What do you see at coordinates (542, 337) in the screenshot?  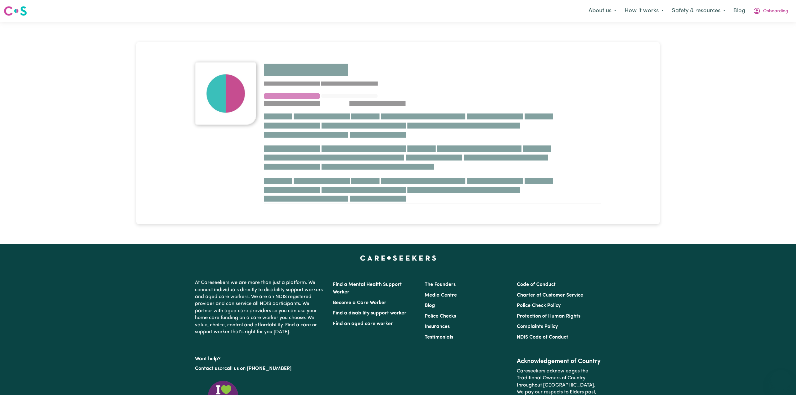 I see `a: NDIS Code of Conduct` at bounding box center [542, 337].